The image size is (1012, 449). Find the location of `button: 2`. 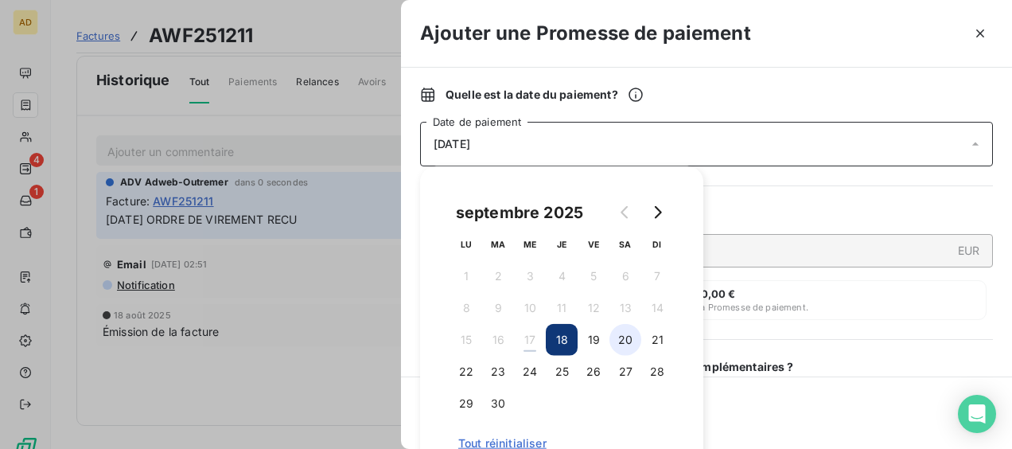

button: 2 is located at coordinates (498, 276).